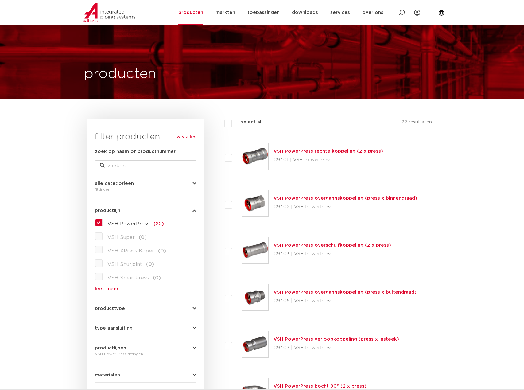 The image size is (524, 390). What do you see at coordinates (255, 297) in the screenshot?
I see `img: Thumbnail for VSH PowerPress overgangskoppeling (press x buitendraad)` at bounding box center [255, 297].